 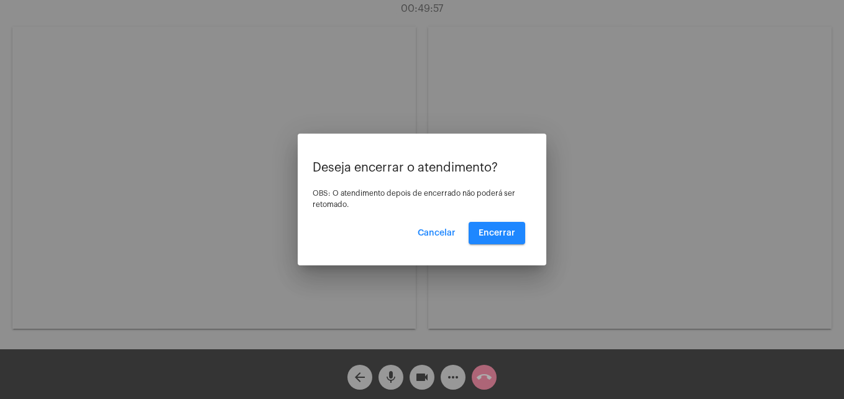 I want to click on span: Cancelar, so click(x=436, y=233).